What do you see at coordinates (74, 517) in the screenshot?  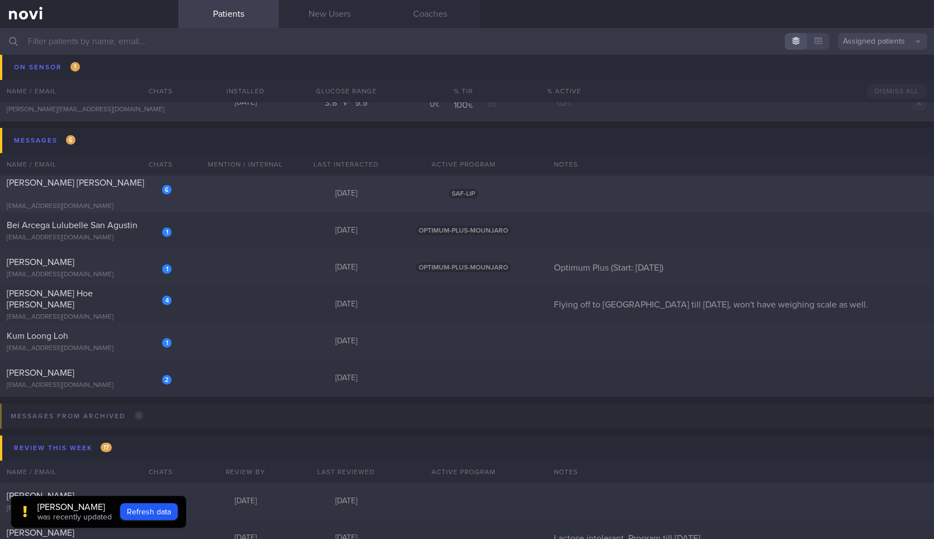 I see `span: was recently updated` at bounding box center [74, 517].